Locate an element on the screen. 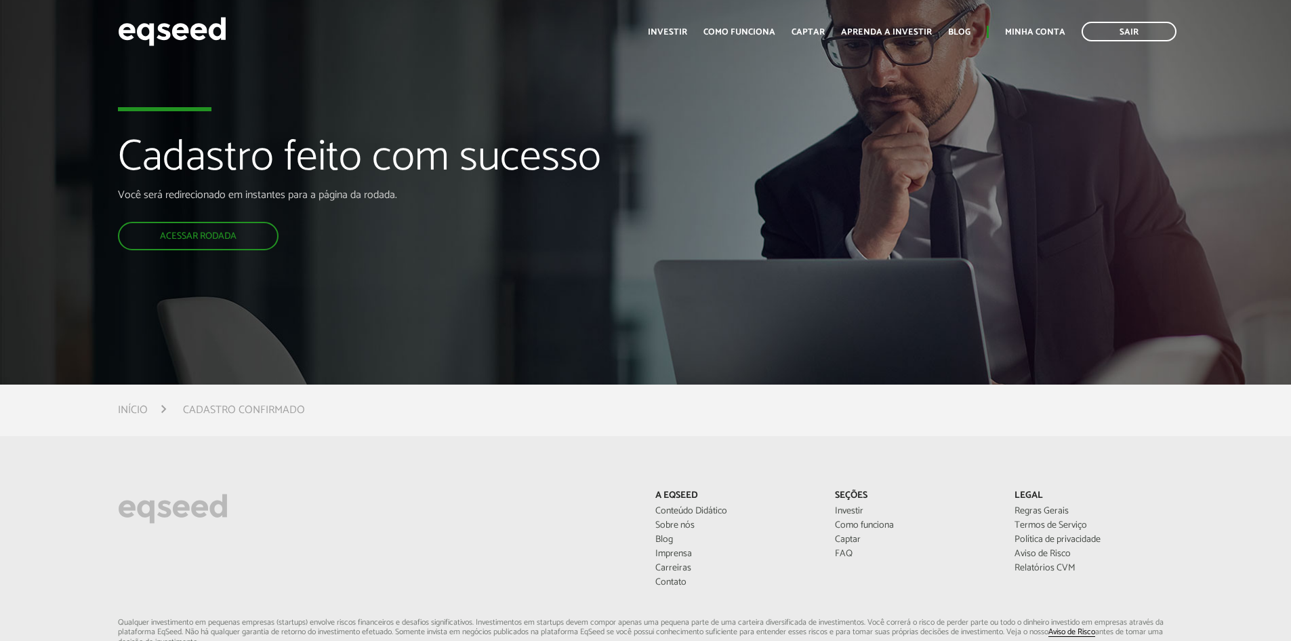 This screenshot has height=641, width=1291. img: EqSeed Logo is located at coordinates (173, 508).